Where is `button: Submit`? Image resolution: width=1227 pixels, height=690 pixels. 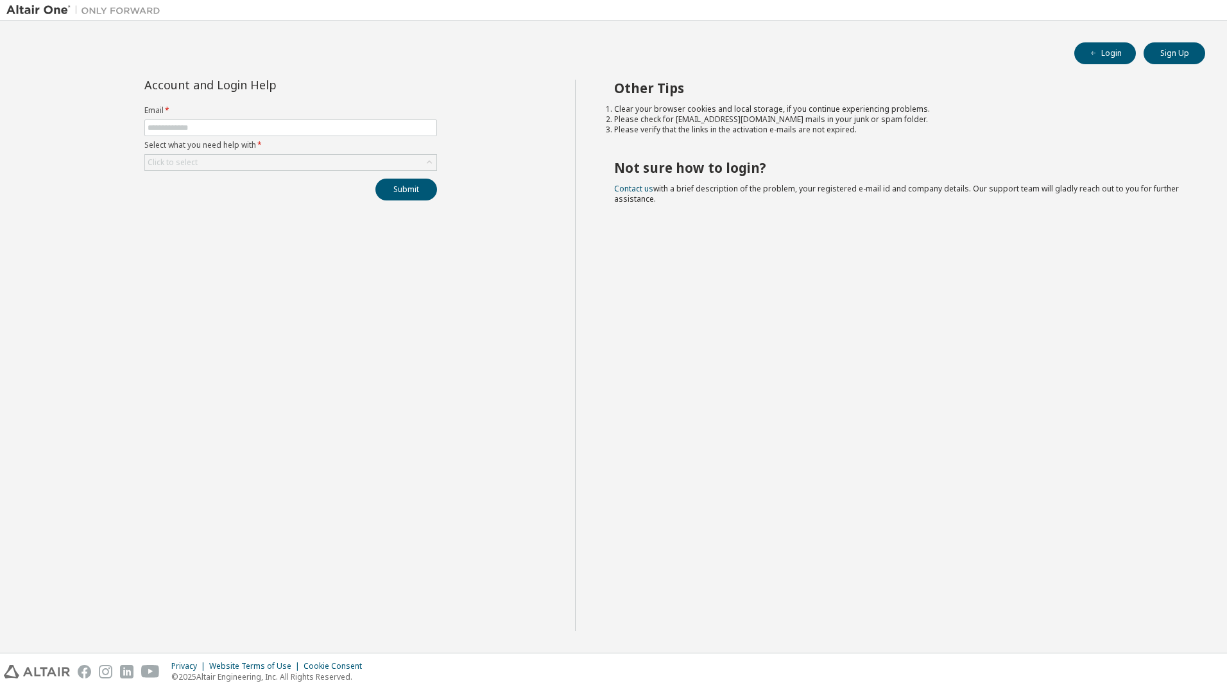
button: Submit is located at coordinates (406, 189).